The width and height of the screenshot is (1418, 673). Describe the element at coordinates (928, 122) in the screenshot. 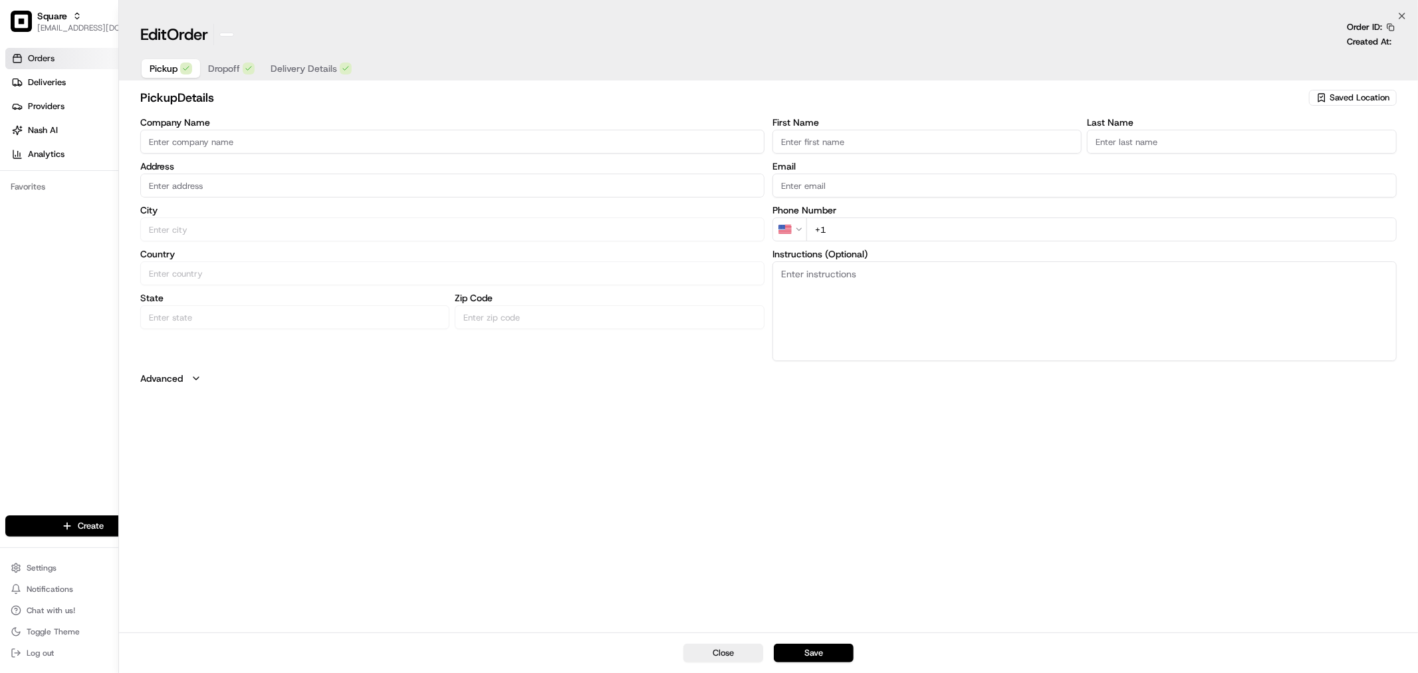

I see `label: First Name` at that location.